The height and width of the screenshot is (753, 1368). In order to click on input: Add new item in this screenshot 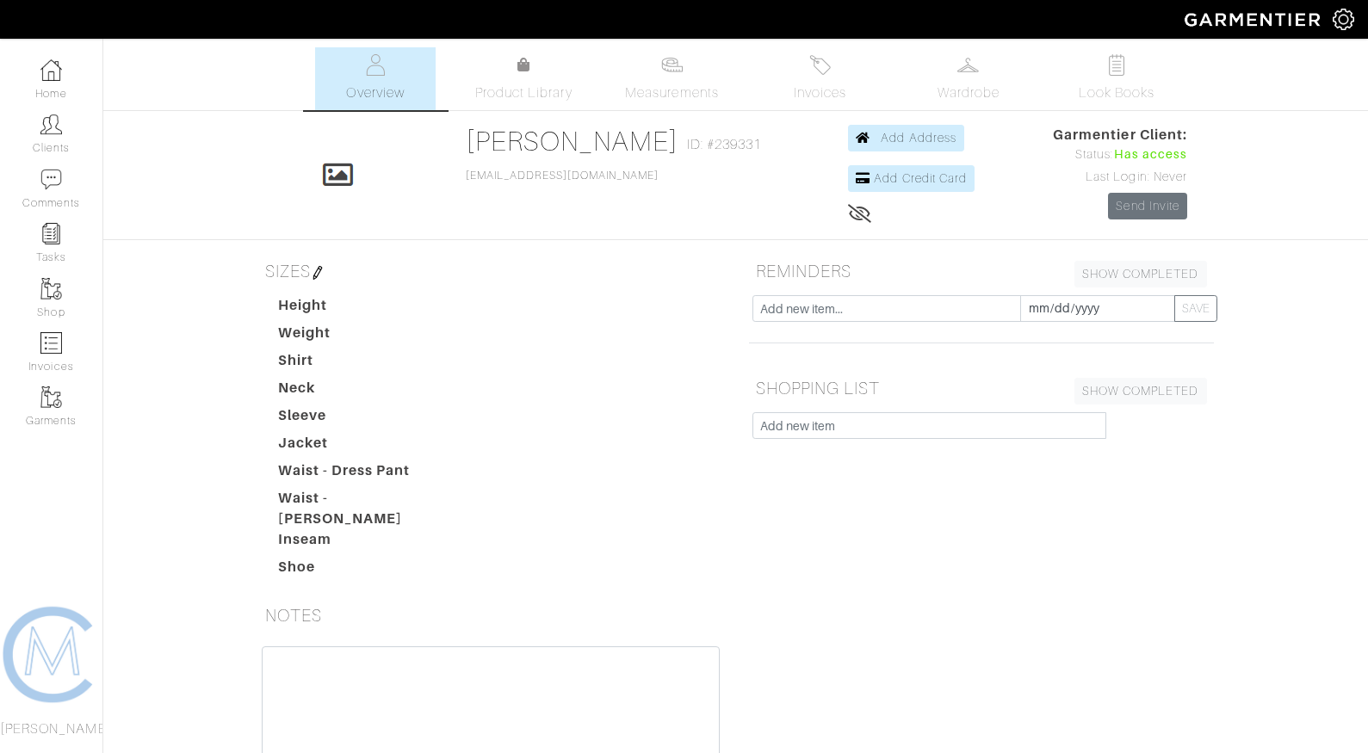, I will do `click(929, 425)`.